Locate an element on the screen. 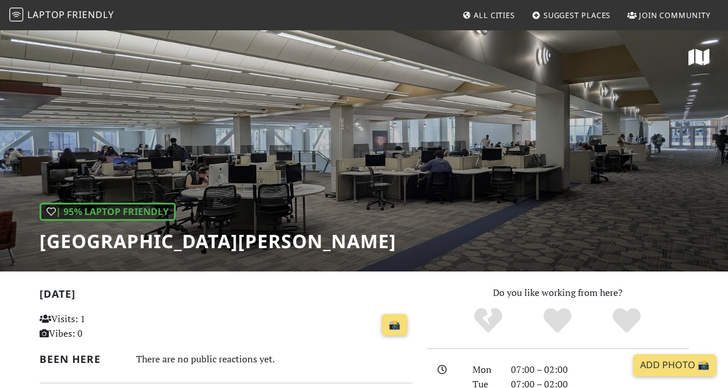 This screenshot has width=728, height=388. a: Join Community is located at coordinates (669, 15).